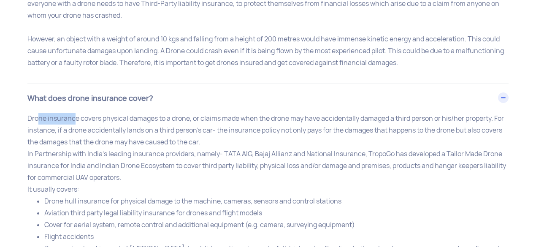 This screenshot has height=247, width=536. I want to click on li: Cover for aerial system, remote control and additional equipment (e.g. camera, surveying equipment), so click(276, 225).